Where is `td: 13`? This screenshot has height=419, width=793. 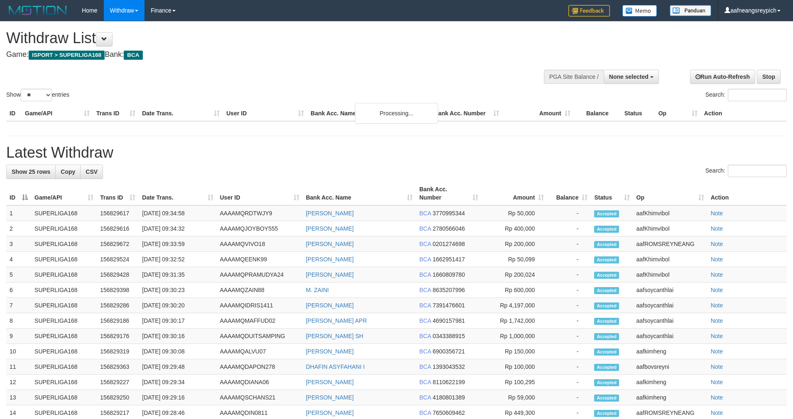
td: 13 is located at coordinates (19, 398).